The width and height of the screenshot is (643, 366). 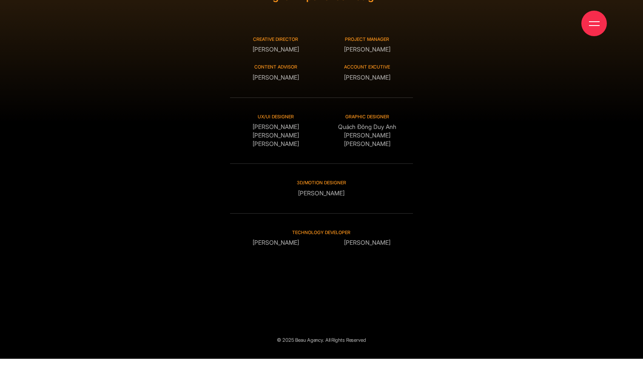 I want to click on small: Content advisor, so click(x=276, y=67).